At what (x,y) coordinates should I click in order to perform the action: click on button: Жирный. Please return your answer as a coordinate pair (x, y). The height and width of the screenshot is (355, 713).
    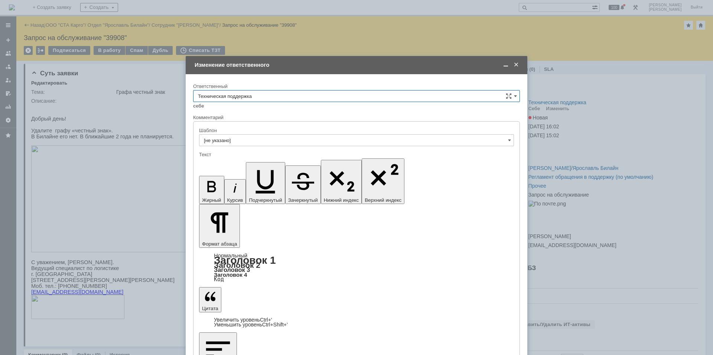
    Looking at the image, I should click on (212, 190).